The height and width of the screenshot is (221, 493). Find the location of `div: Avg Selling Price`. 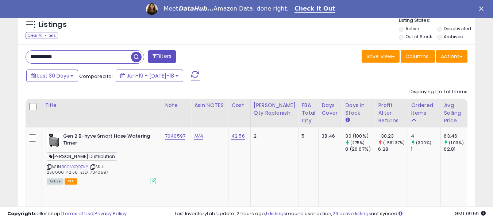

div: Avg Selling Price is located at coordinates (457, 113).